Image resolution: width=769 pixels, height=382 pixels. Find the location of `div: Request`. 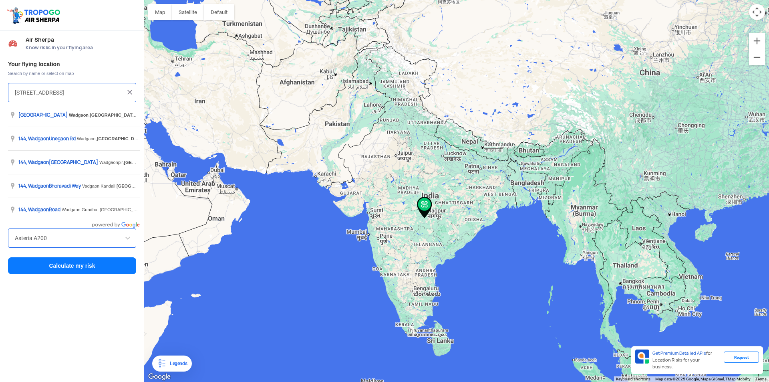

div: Request is located at coordinates (742, 357).